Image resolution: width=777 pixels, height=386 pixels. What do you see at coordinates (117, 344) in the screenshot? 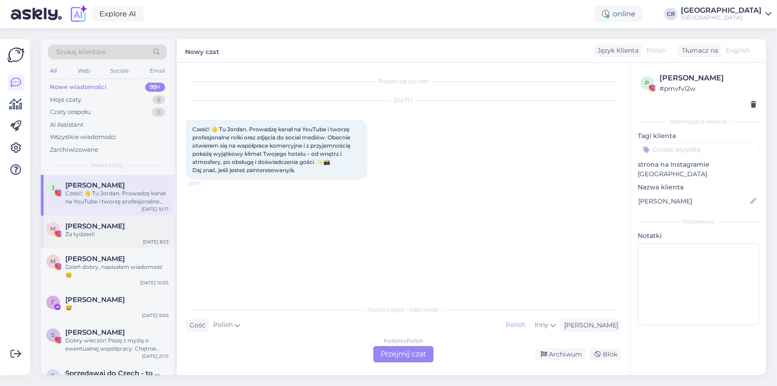
I see `div: Dobry wieczór! Piszę z myślą o ewentualnej współpracy. Chętnie przygotuję materiały w ramach poby...` at bounding box center [117, 344].